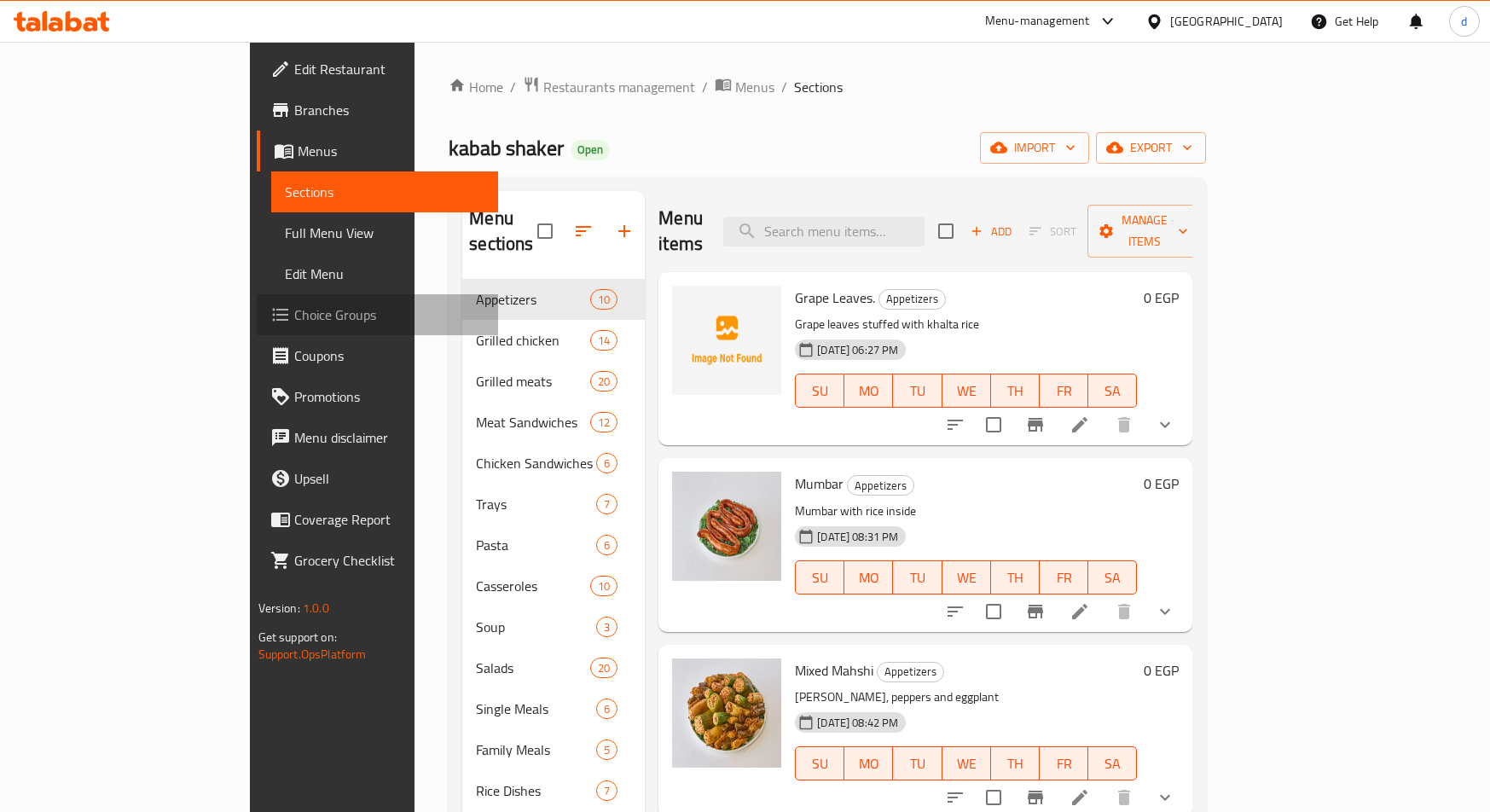  Describe the element at coordinates (390, 314) in the screenshot. I see `span: Choice Groups` at that location.